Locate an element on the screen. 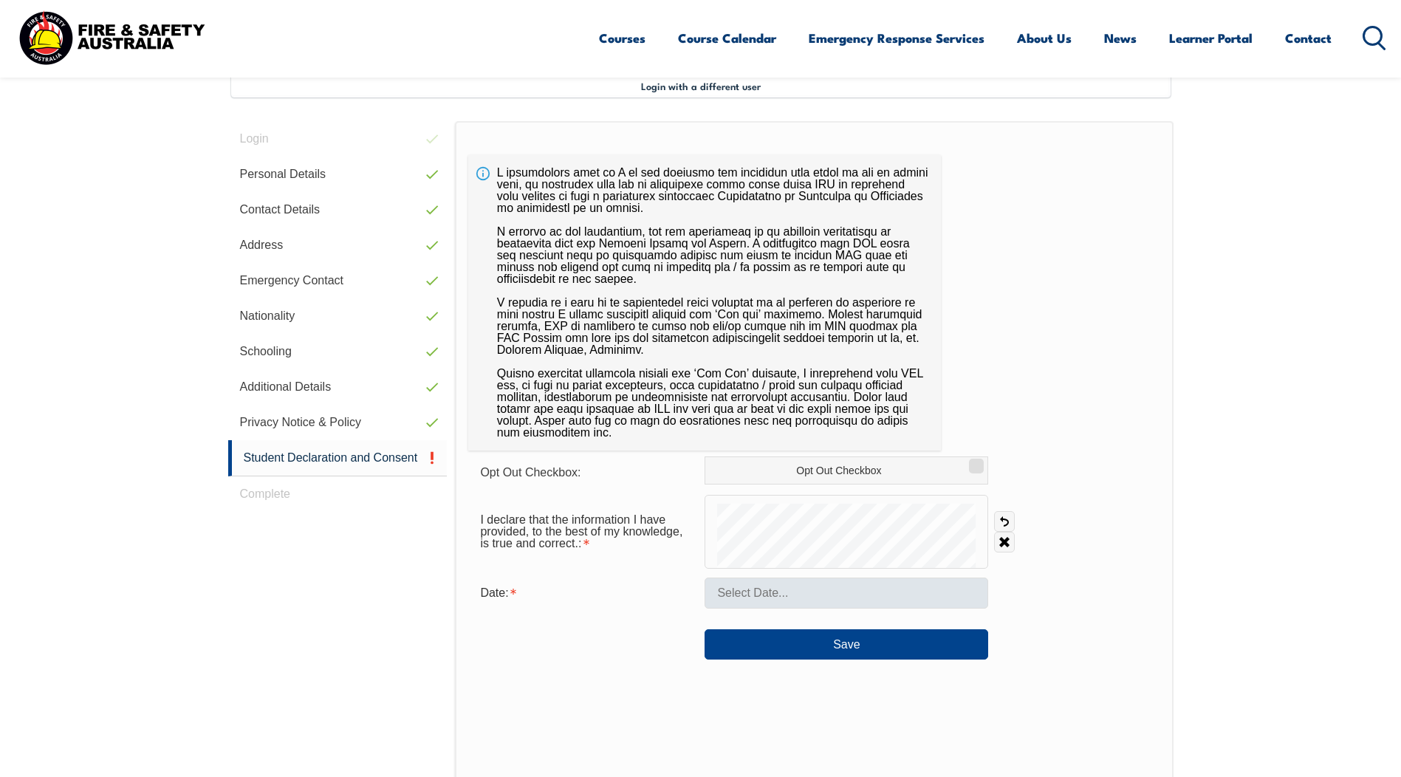 The image size is (1401, 777). a: Courses is located at coordinates (622, 38).